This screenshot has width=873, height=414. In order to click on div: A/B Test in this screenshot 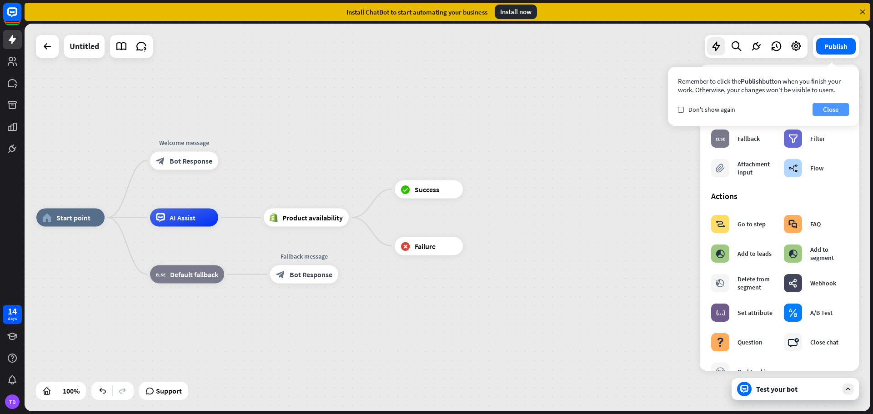, I will do `click(821, 313)`.